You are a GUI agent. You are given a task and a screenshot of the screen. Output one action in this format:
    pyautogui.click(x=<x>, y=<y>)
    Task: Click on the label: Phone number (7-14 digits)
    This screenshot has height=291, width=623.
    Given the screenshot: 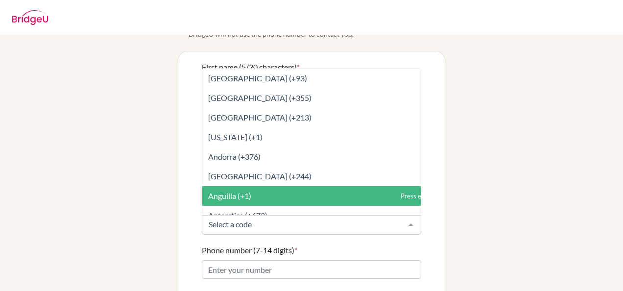 What is the action you would take?
    pyautogui.click(x=249, y=250)
    